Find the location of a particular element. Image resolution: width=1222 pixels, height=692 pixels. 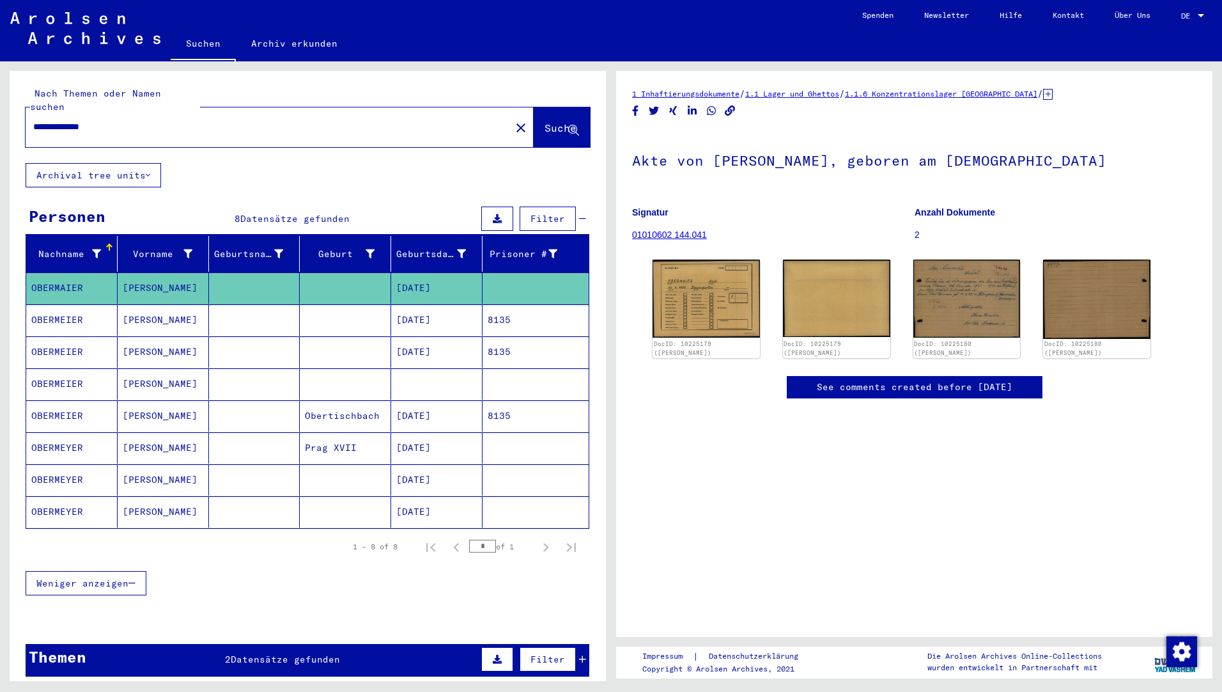

mat-cell: Prag XVII is located at coordinates (345, 447).